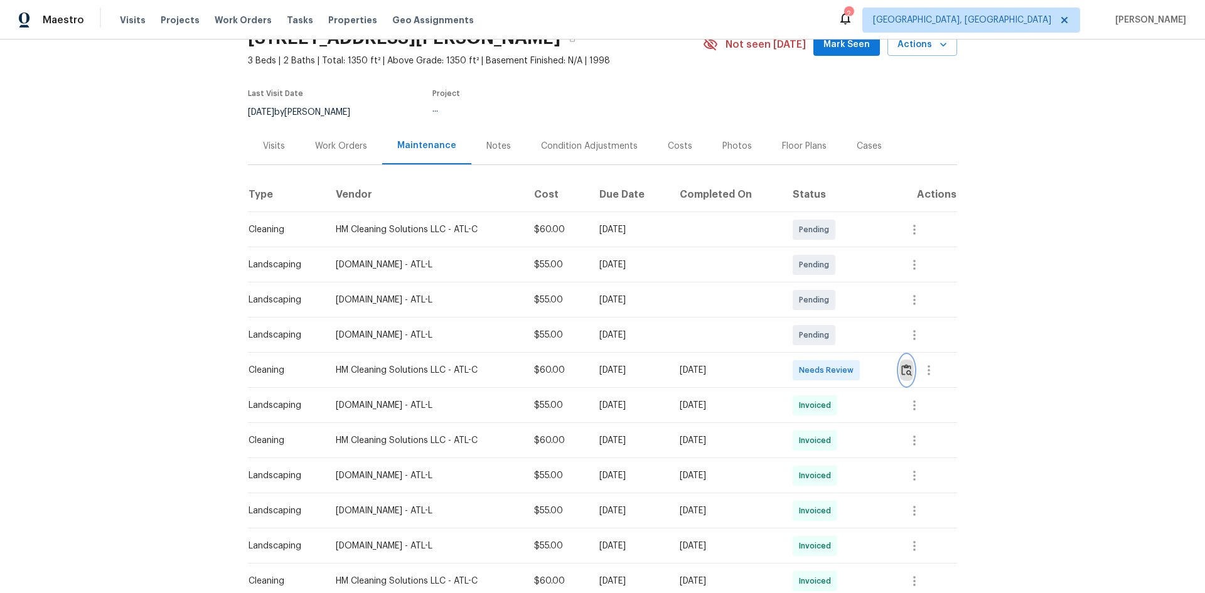 The height and width of the screenshot is (593, 1205). Describe the element at coordinates (243, 20) in the screenshot. I see `span: Work Orders` at that location.